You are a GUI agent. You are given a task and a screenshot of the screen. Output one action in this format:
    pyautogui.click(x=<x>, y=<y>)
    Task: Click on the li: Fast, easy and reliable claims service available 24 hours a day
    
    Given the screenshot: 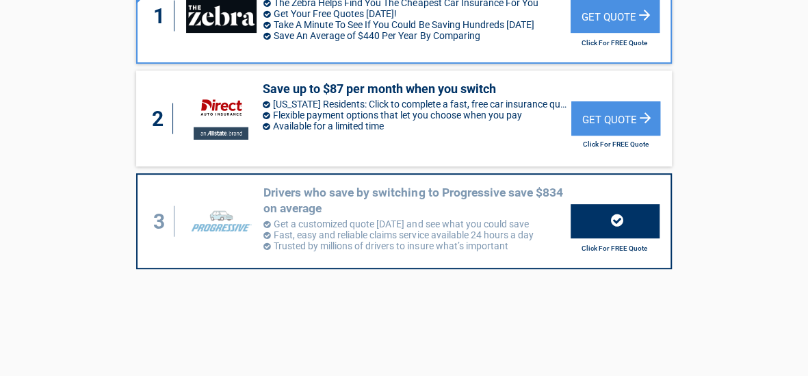 What is the action you would take?
    pyautogui.click(x=417, y=235)
    